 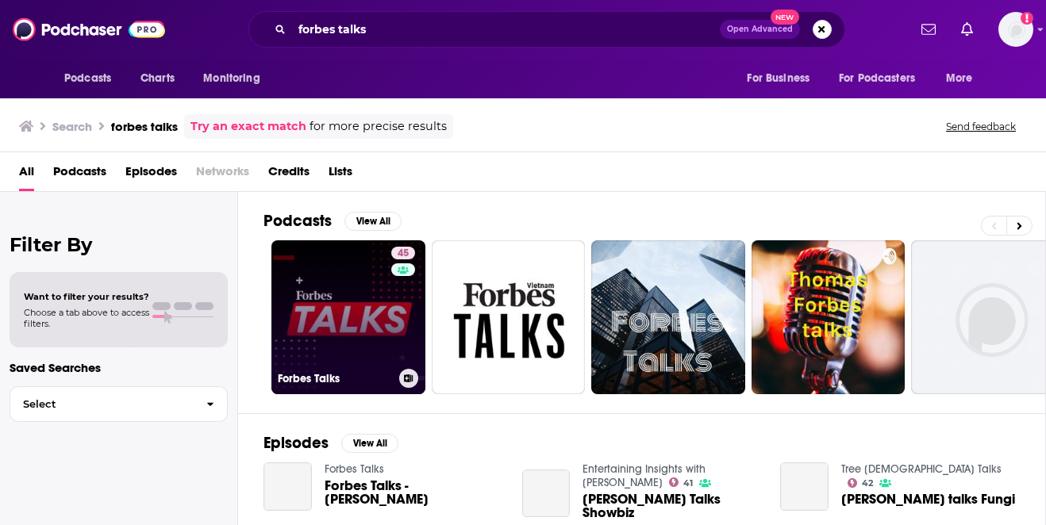 What do you see at coordinates (1027, 18) in the screenshot?
I see `svg: Add a profile image` at bounding box center [1027, 18].